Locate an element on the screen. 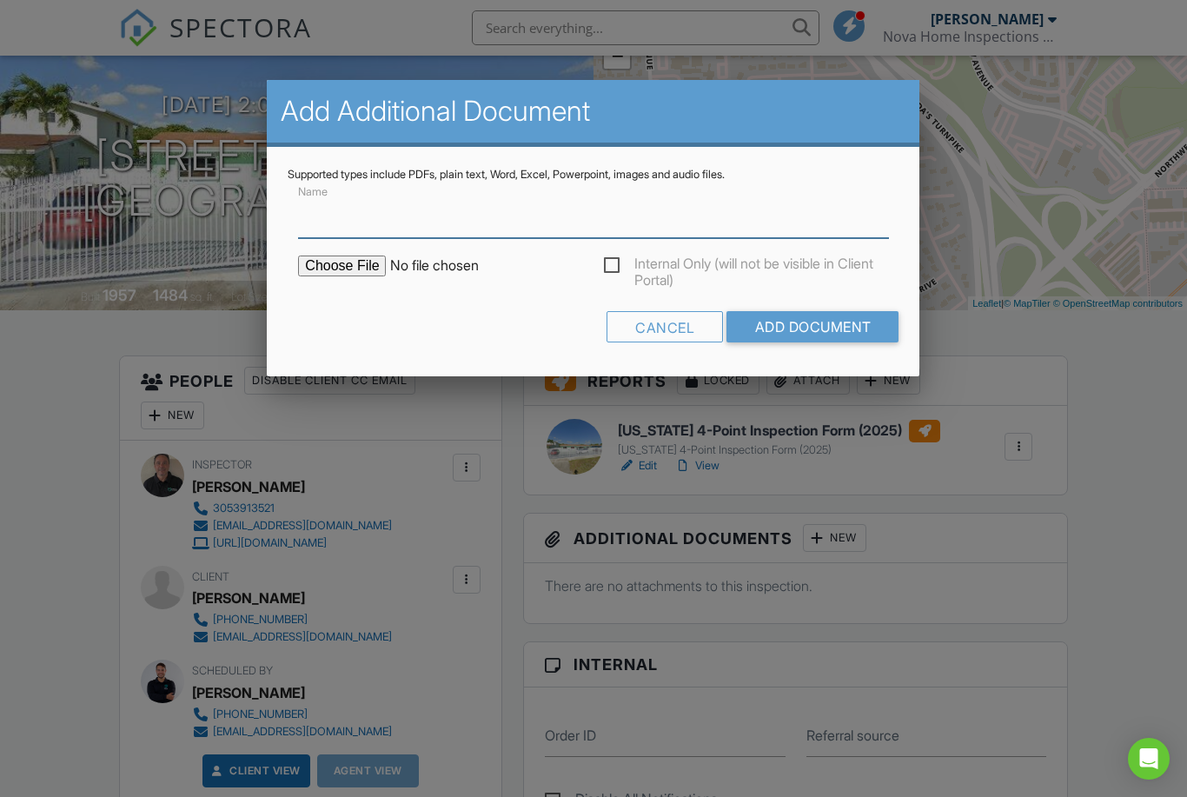 This screenshot has height=797, width=1187. h2: Add Additional Document is located at coordinates (593, 111).